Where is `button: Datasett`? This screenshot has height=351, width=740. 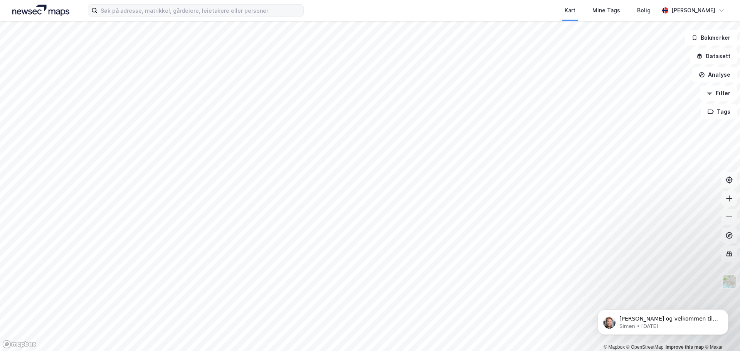 button: Datasett is located at coordinates (714, 56).